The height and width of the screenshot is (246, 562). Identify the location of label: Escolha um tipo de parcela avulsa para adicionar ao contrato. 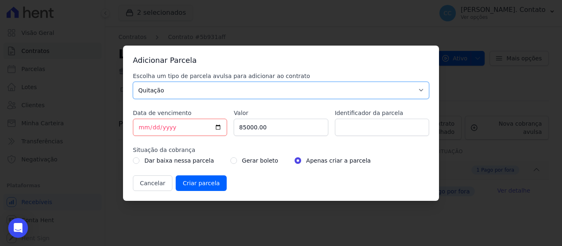
(281, 76).